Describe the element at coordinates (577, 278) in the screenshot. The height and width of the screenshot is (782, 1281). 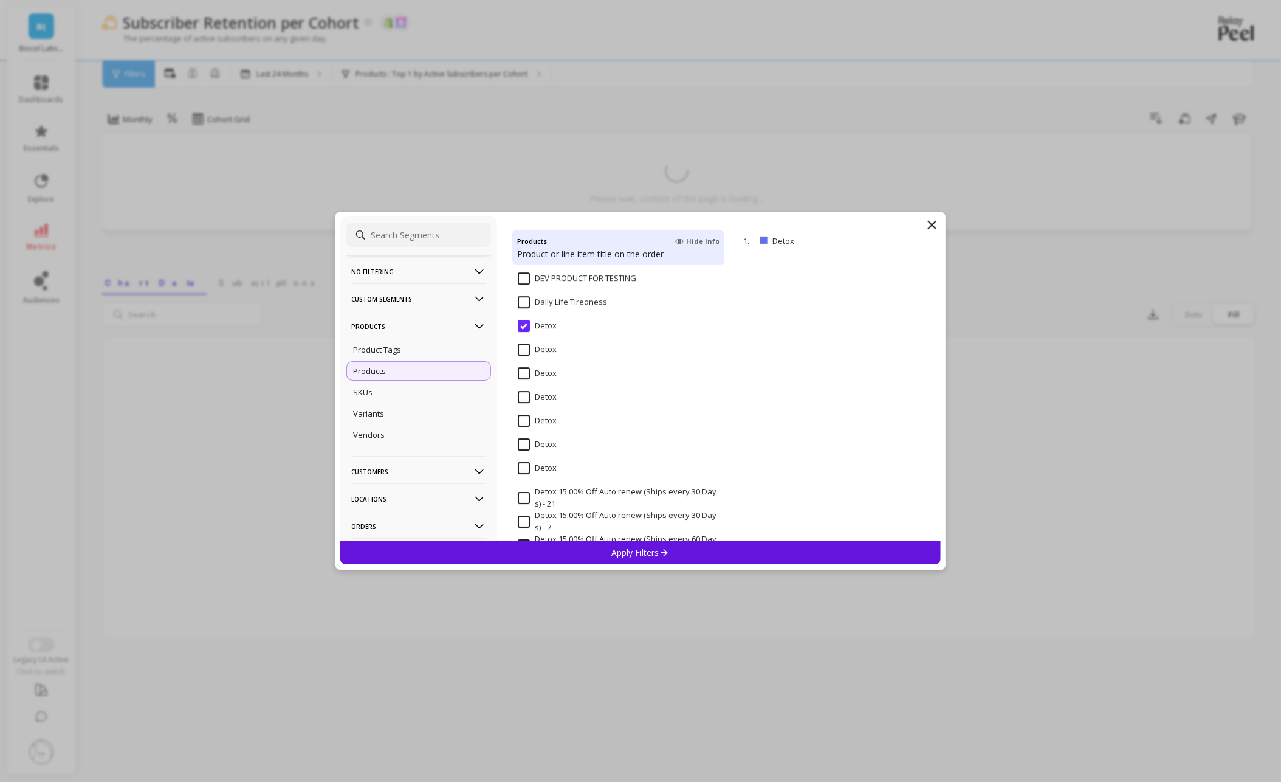
I see `span: DEV PRODUCT FOR TESTING` at that location.